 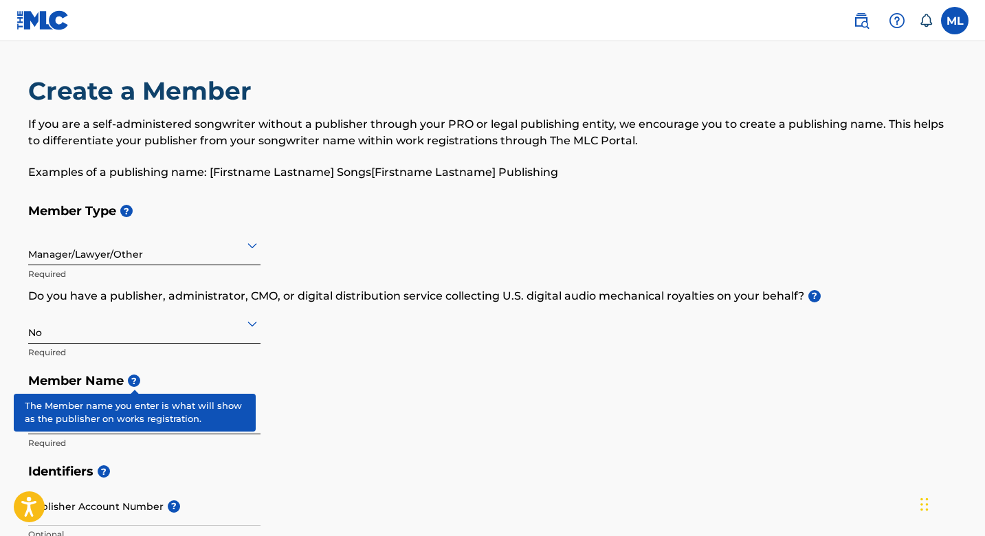 What do you see at coordinates (143, 91) in the screenshot?
I see `h2: Create a Member` at bounding box center [143, 91].